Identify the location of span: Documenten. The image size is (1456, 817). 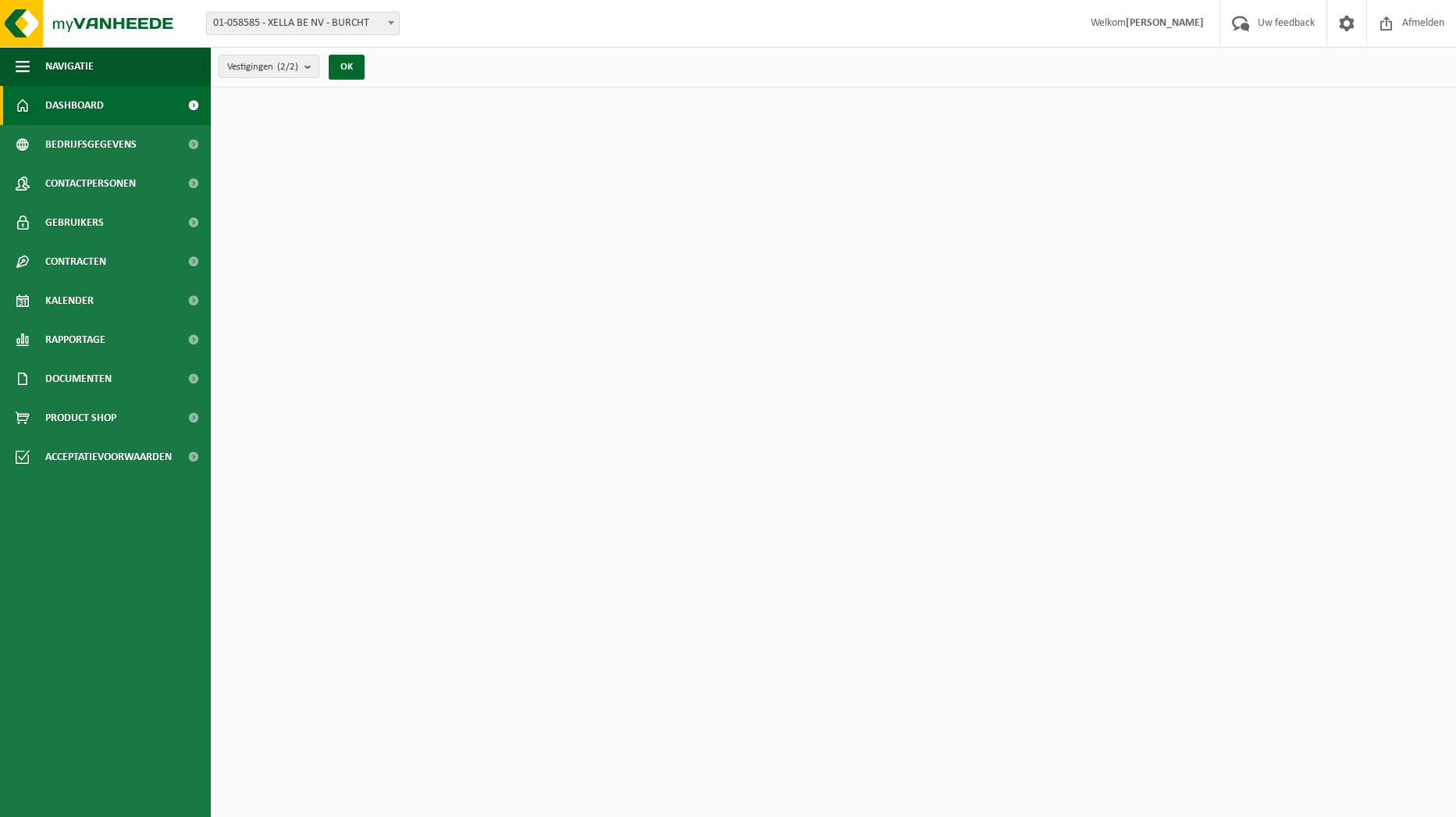
(78, 379).